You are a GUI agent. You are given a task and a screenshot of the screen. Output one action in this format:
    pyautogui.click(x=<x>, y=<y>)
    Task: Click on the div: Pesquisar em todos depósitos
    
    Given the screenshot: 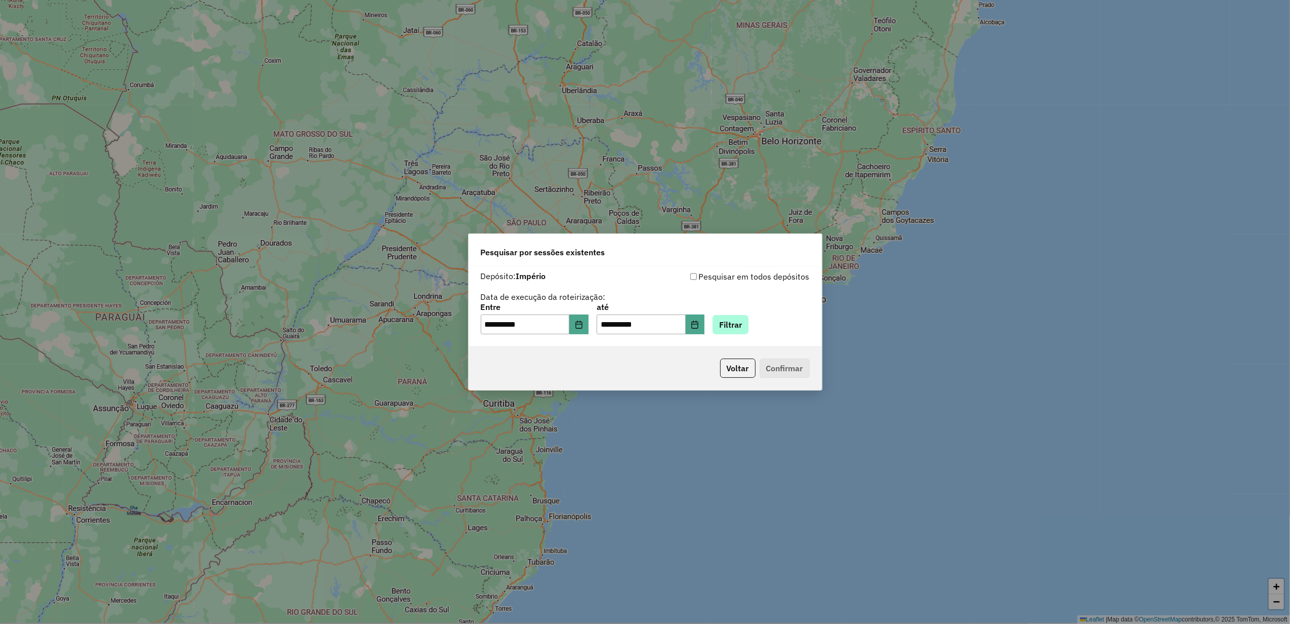 What is the action you would take?
    pyautogui.click(x=727, y=276)
    